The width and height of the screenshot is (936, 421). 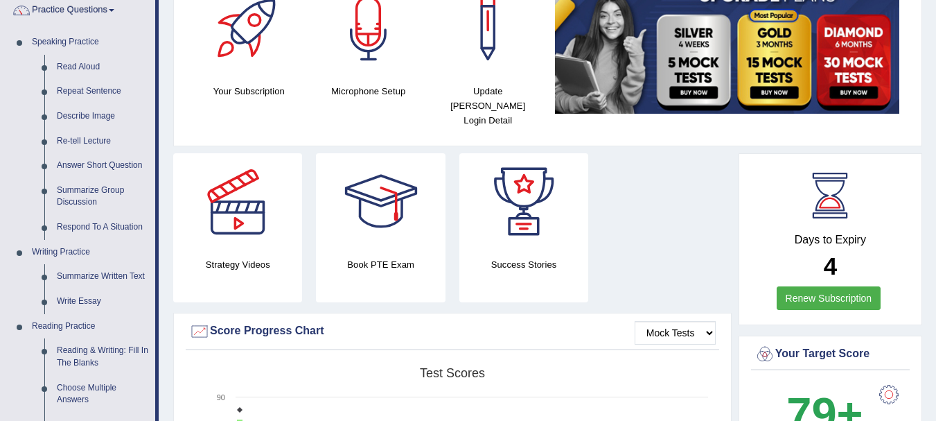 I want to click on h4: Microphone Setup, so click(x=369, y=91).